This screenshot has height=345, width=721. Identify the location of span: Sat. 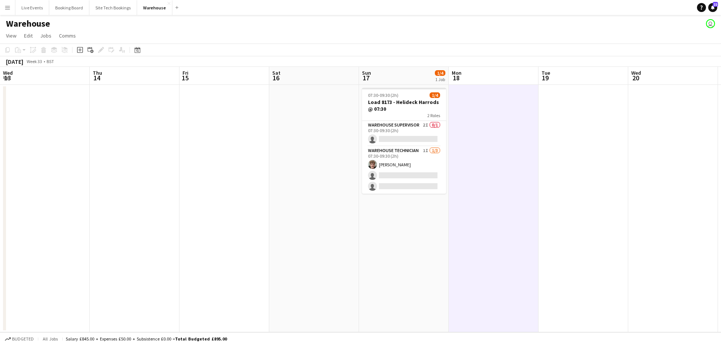
(276, 73).